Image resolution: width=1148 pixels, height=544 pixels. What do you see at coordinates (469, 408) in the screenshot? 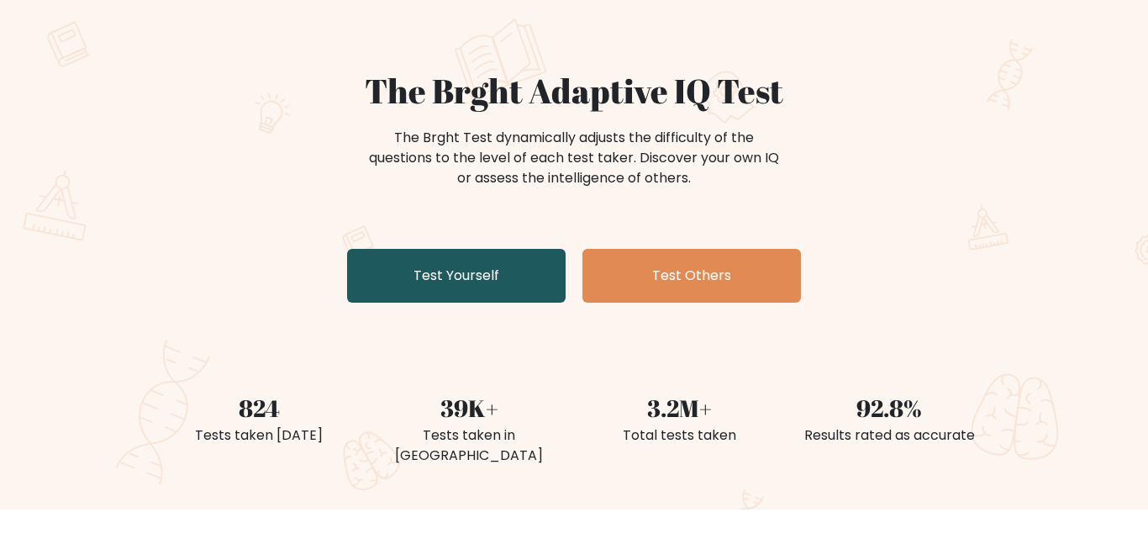
I see `div: 39K+` at bounding box center [469, 408].